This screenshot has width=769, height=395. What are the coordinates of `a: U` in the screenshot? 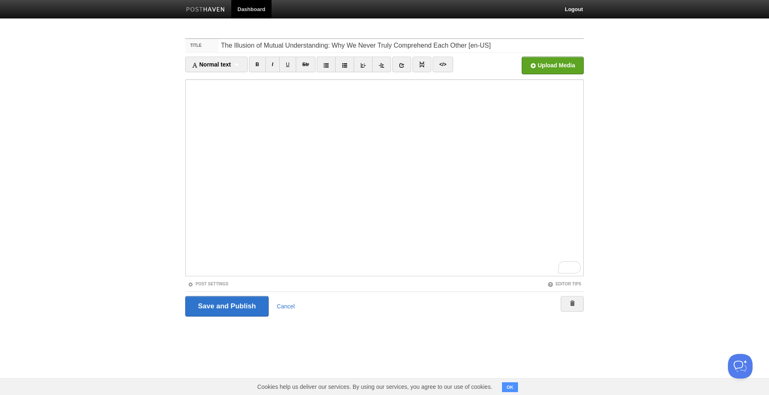 It's located at (288, 65).